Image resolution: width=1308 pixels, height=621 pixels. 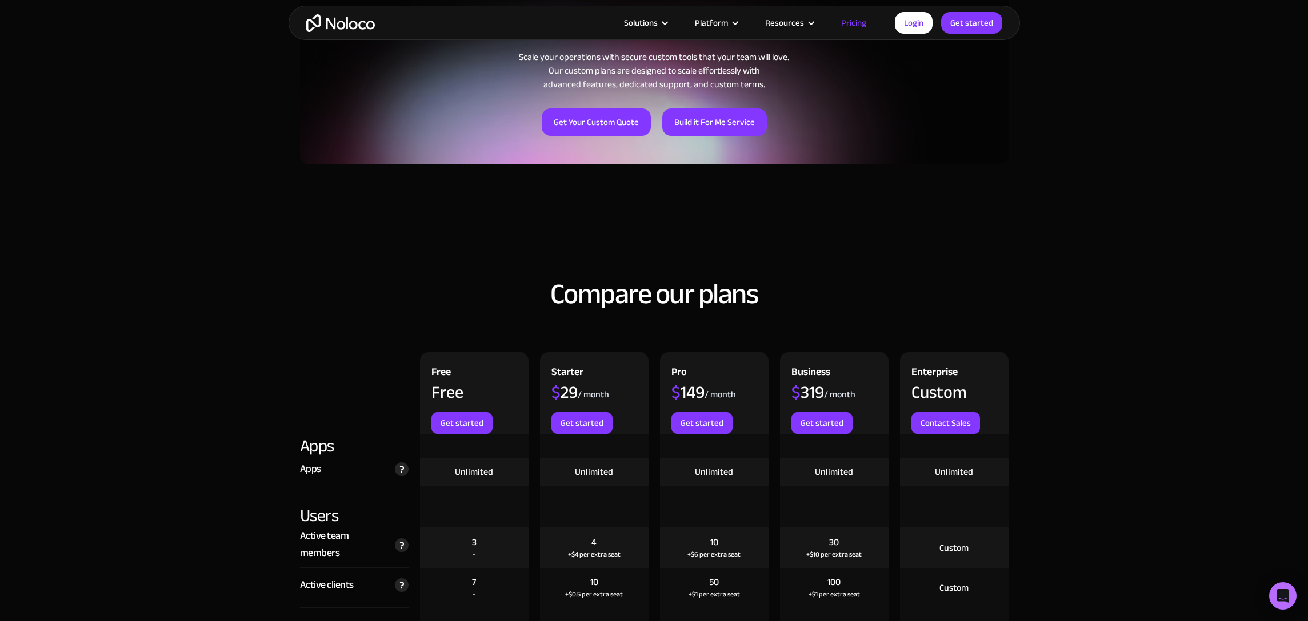 I want to click on div: +$10 per extra seat, so click(x=833, y=555).